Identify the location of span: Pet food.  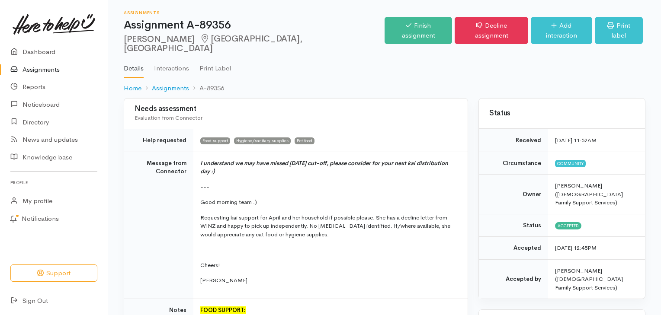
(305, 141).